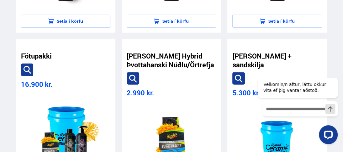 Image resolution: width=343 pixels, height=152 pixels. What do you see at coordinates (42, 21) in the screenshot?
I see `span: Velkomin/n aftur, láttu okkur vita ef þig vantar aðstoð.` at bounding box center [42, 21].